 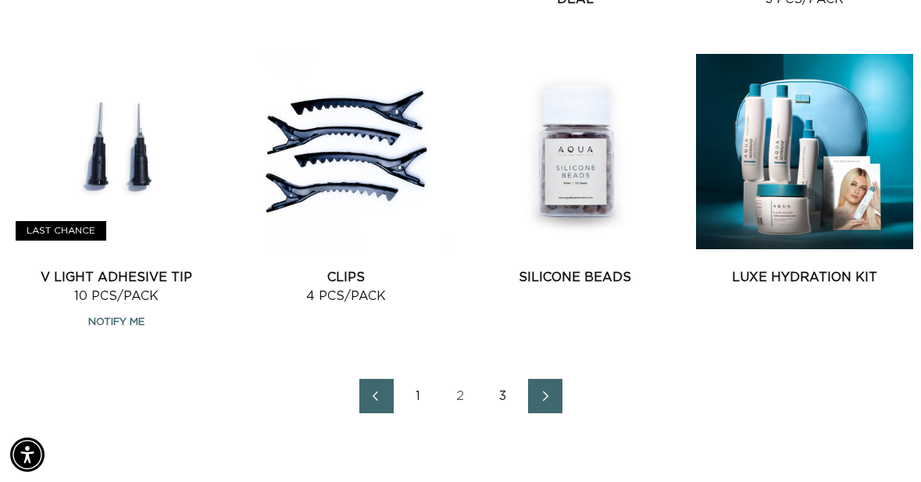 I want to click on div: Accessibility Menu, so click(x=27, y=455).